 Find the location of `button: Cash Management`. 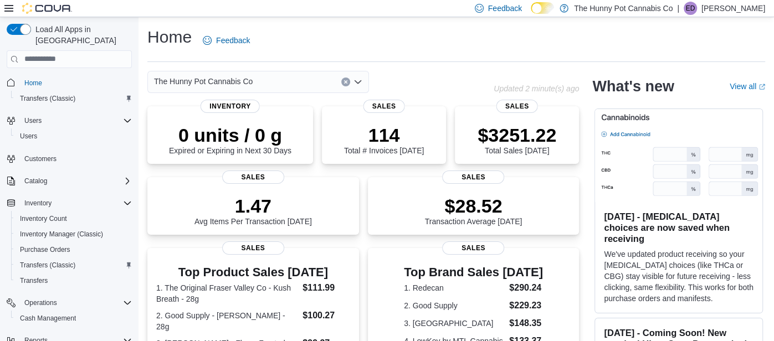

button: Cash Management is located at coordinates (74, 319).